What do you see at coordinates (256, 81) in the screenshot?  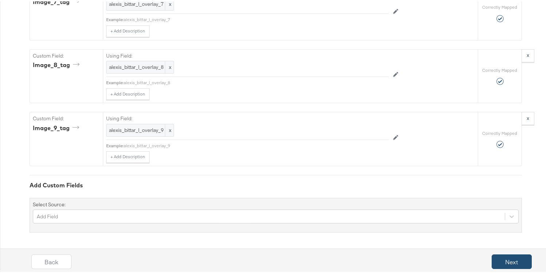 I see `div: alexis_bittar_l_overlay_8` at bounding box center [256, 81].